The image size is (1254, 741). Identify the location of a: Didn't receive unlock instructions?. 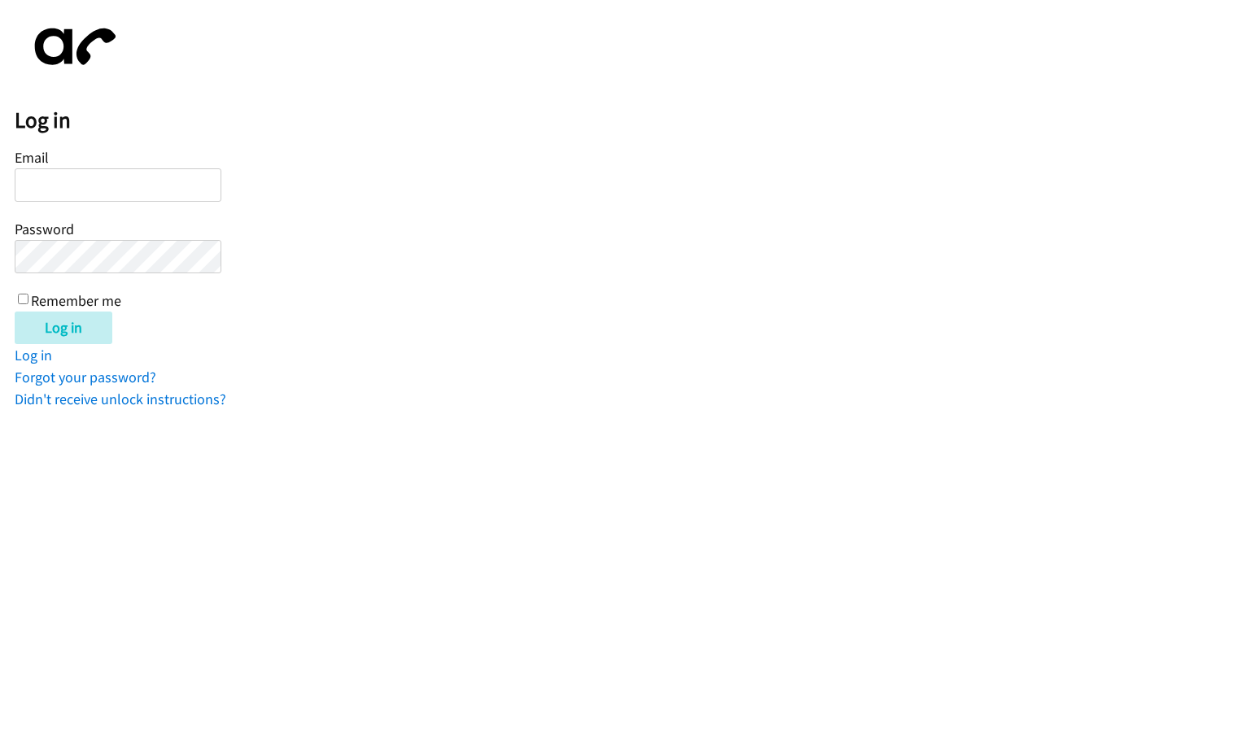
(120, 399).